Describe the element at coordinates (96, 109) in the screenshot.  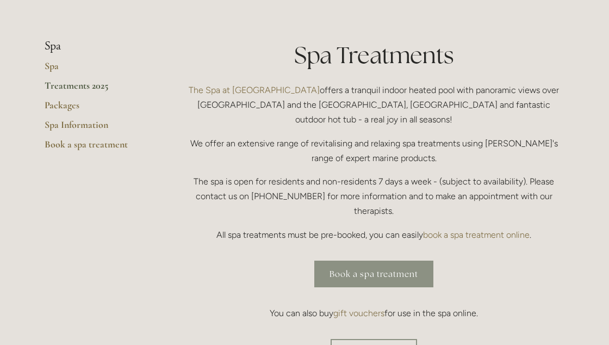
I see `a: Packages` at that location.